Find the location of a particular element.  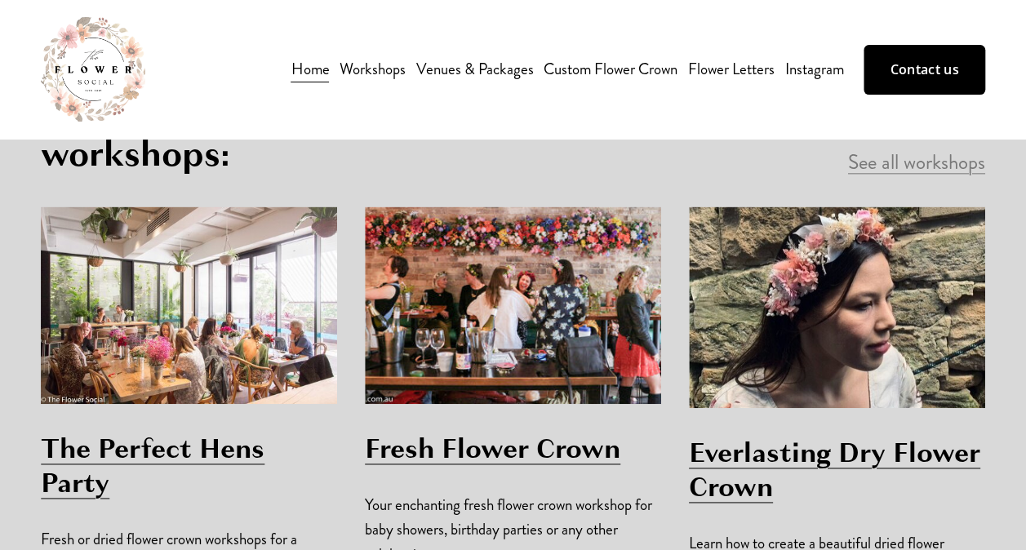

img: The Flower Social is located at coordinates (93, 69).